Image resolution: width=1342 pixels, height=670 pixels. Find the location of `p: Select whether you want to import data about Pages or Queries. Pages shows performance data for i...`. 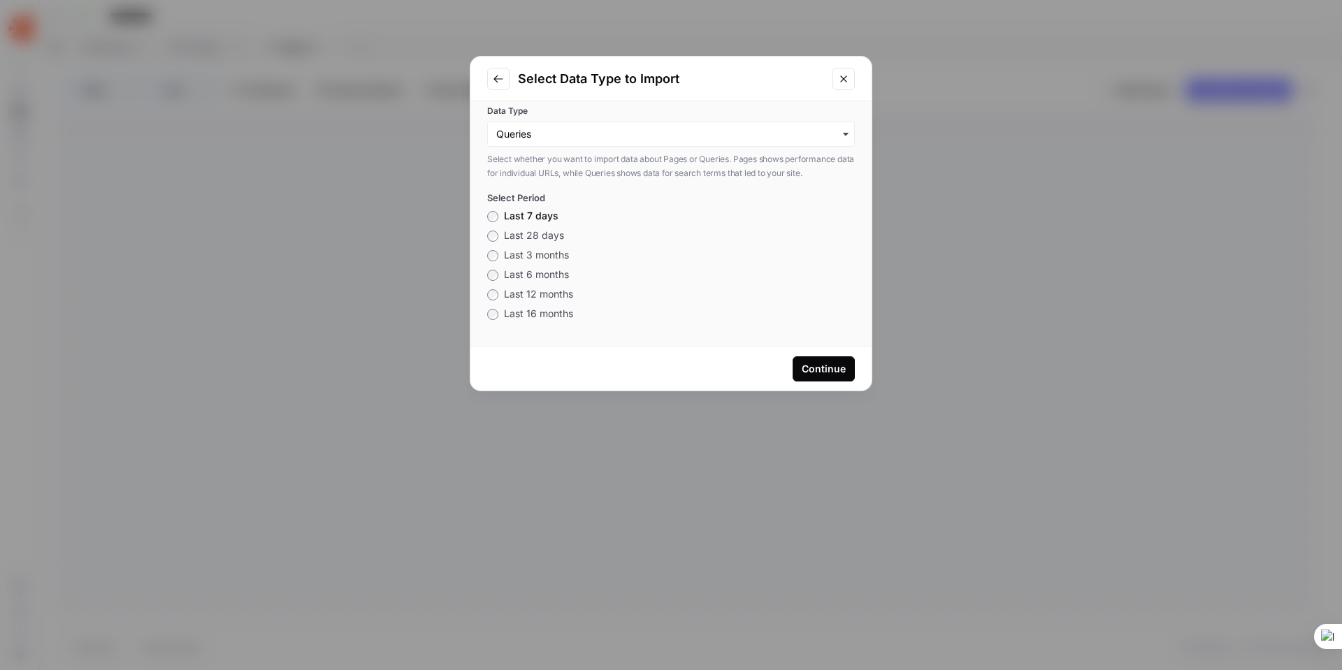

p: Select whether you want to import data about Pages or Queries. Pages shows performance data for i... is located at coordinates (671, 166).